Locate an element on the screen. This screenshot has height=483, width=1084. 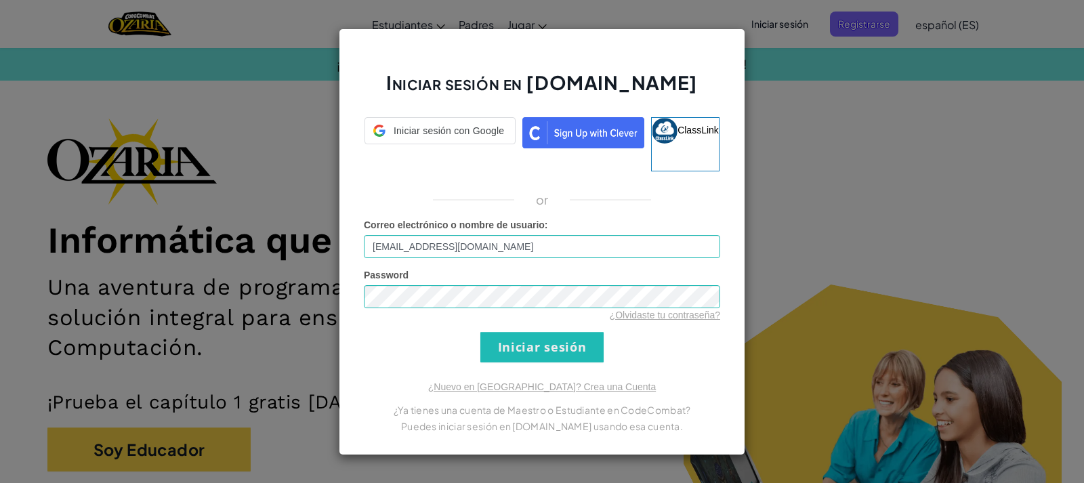
span: Password is located at coordinates (386, 275).